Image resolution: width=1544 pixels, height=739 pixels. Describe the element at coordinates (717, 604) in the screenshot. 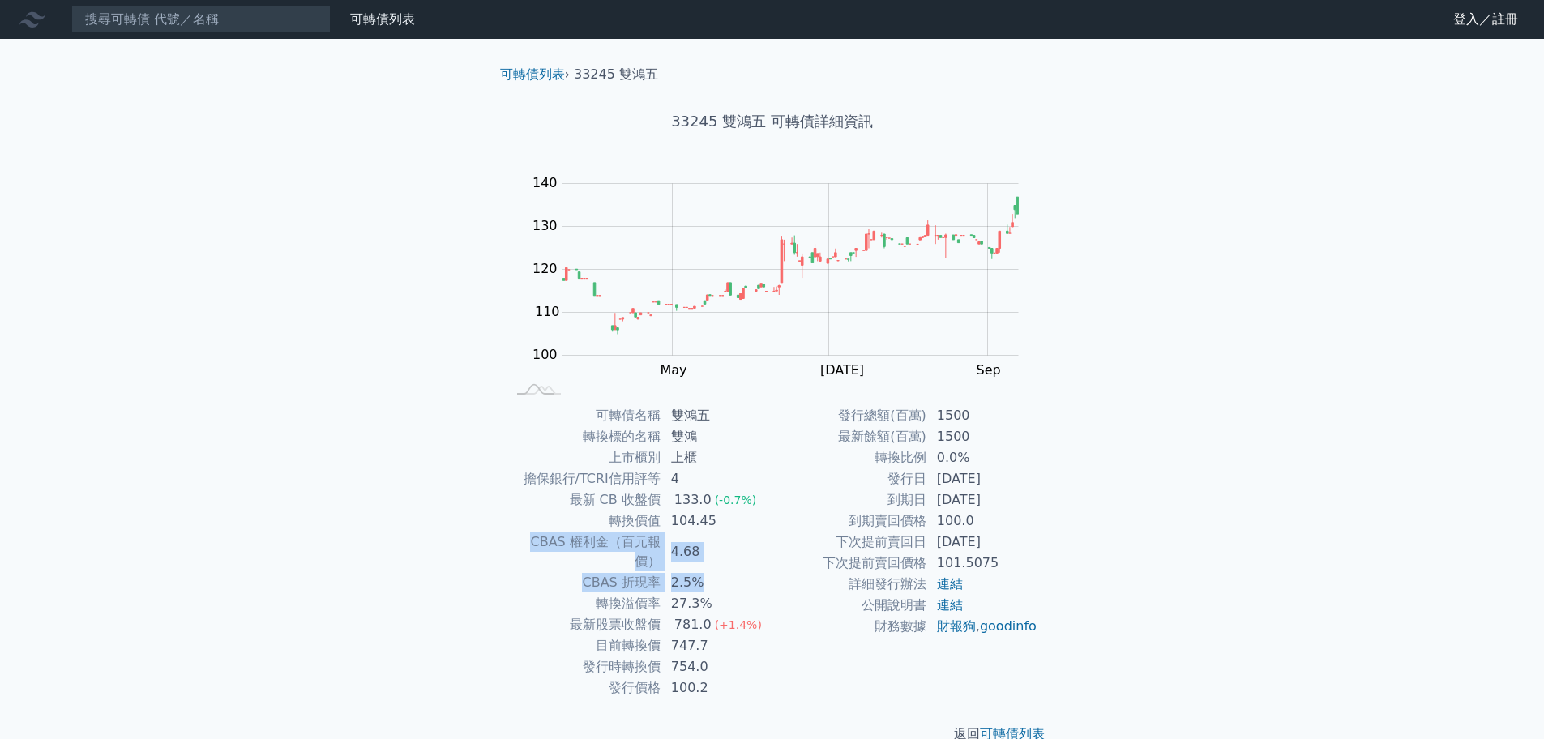

I see `td: 27.3%` at that location.